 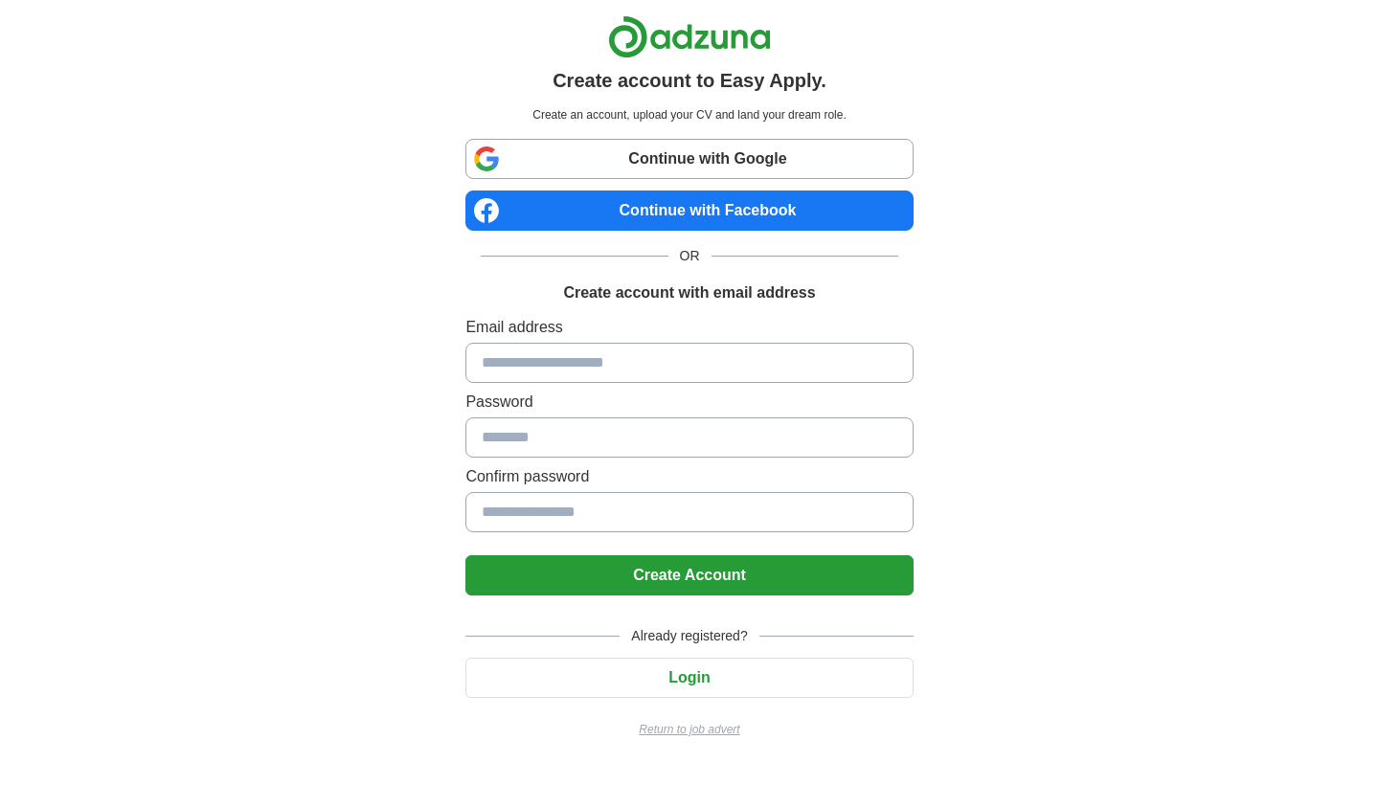 What do you see at coordinates (689, 477) in the screenshot?
I see `label: Confirm password` at bounding box center [689, 477].